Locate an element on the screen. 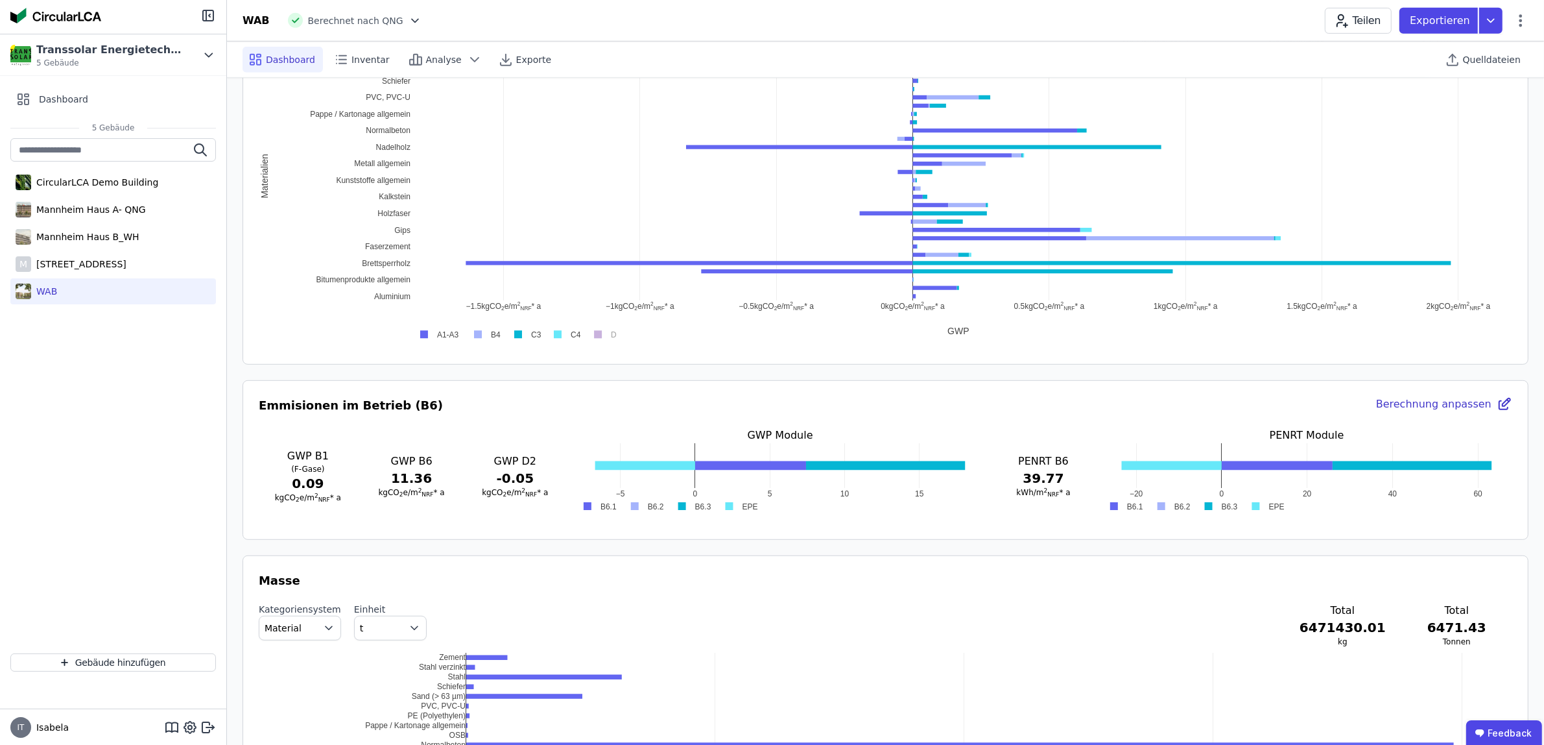 The image size is (1544, 745). img: Mannheim Haus B_WH is located at coordinates (23, 237).